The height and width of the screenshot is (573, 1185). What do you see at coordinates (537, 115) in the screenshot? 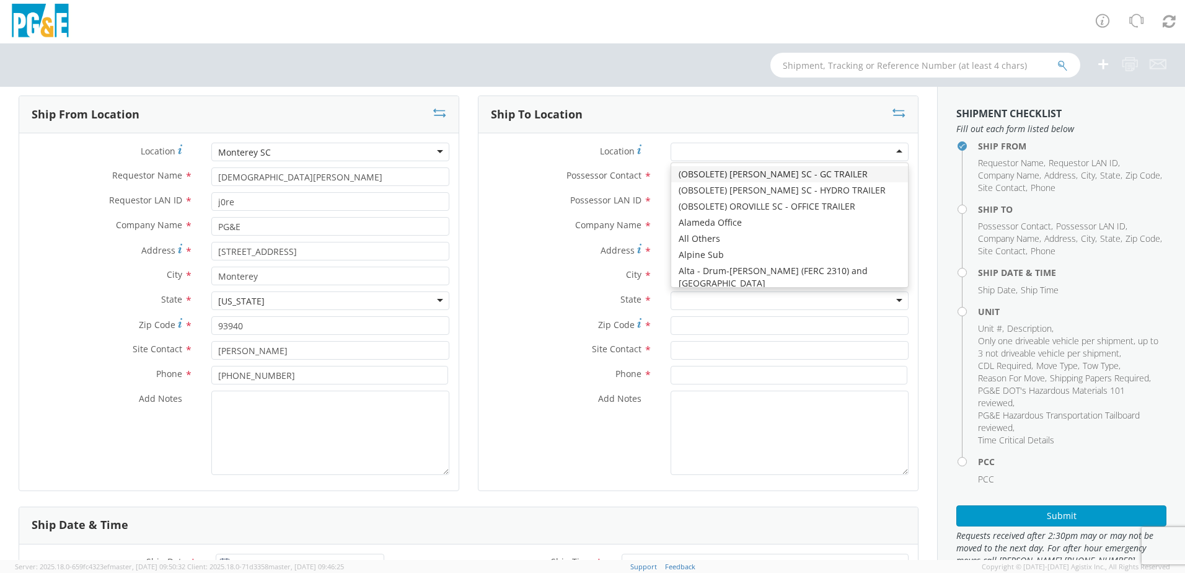
I see `h3: Ship To Location` at bounding box center [537, 115].